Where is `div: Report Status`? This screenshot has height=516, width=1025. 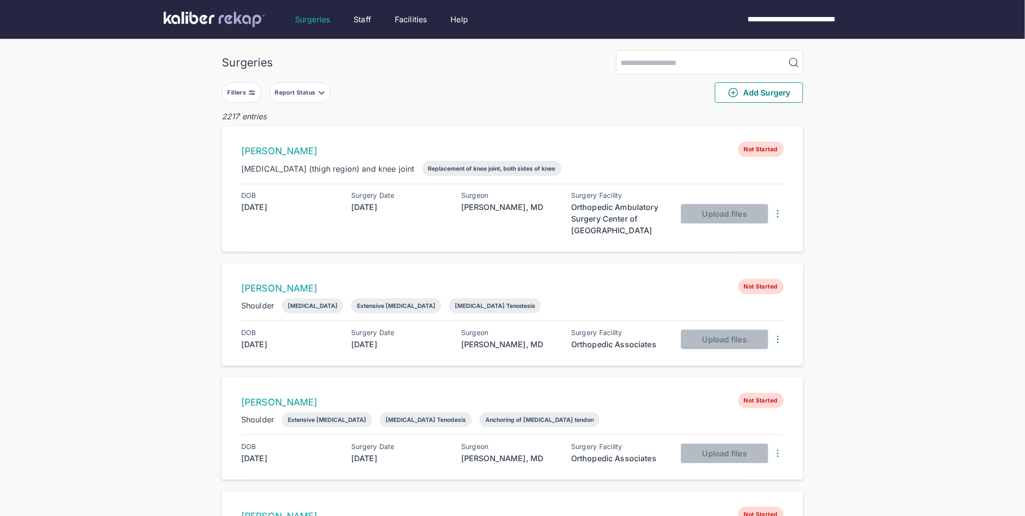
div: Report Status is located at coordinates (296, 93).